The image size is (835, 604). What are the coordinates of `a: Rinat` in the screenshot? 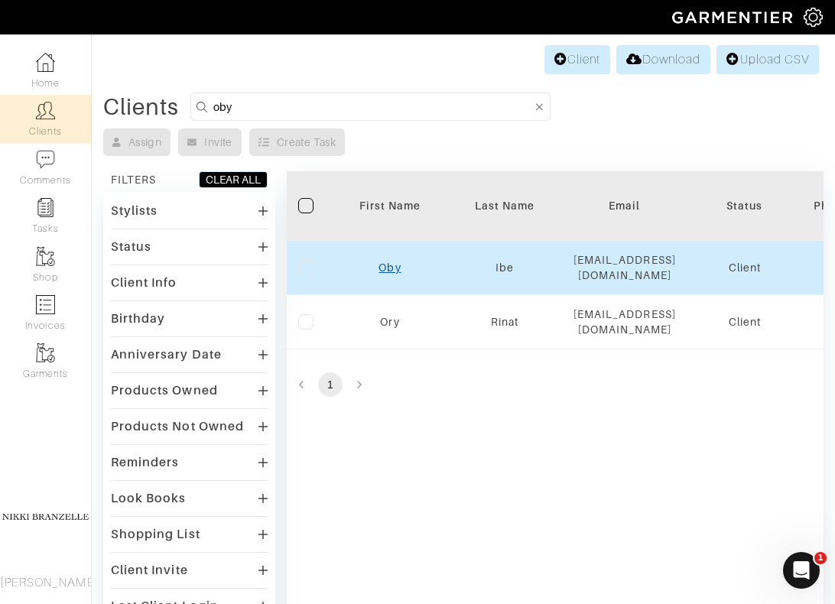 It's located at (505, 322).